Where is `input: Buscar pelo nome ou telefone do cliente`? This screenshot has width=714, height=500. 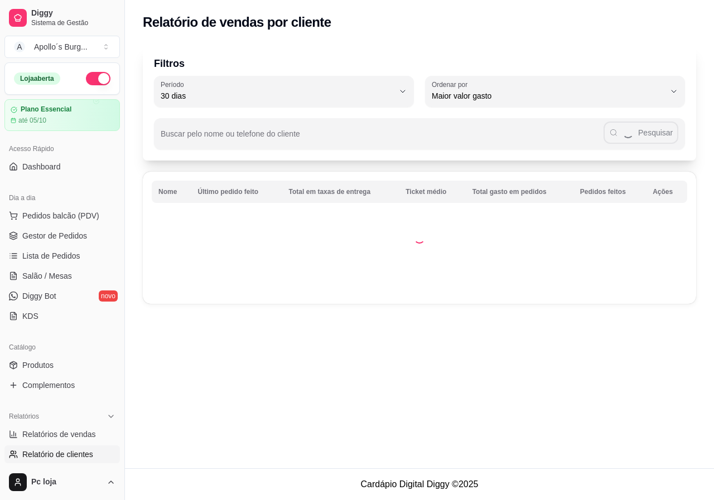 input: Buscar pelo nome ou telefone do cliente is located at coordinates (382, 138).